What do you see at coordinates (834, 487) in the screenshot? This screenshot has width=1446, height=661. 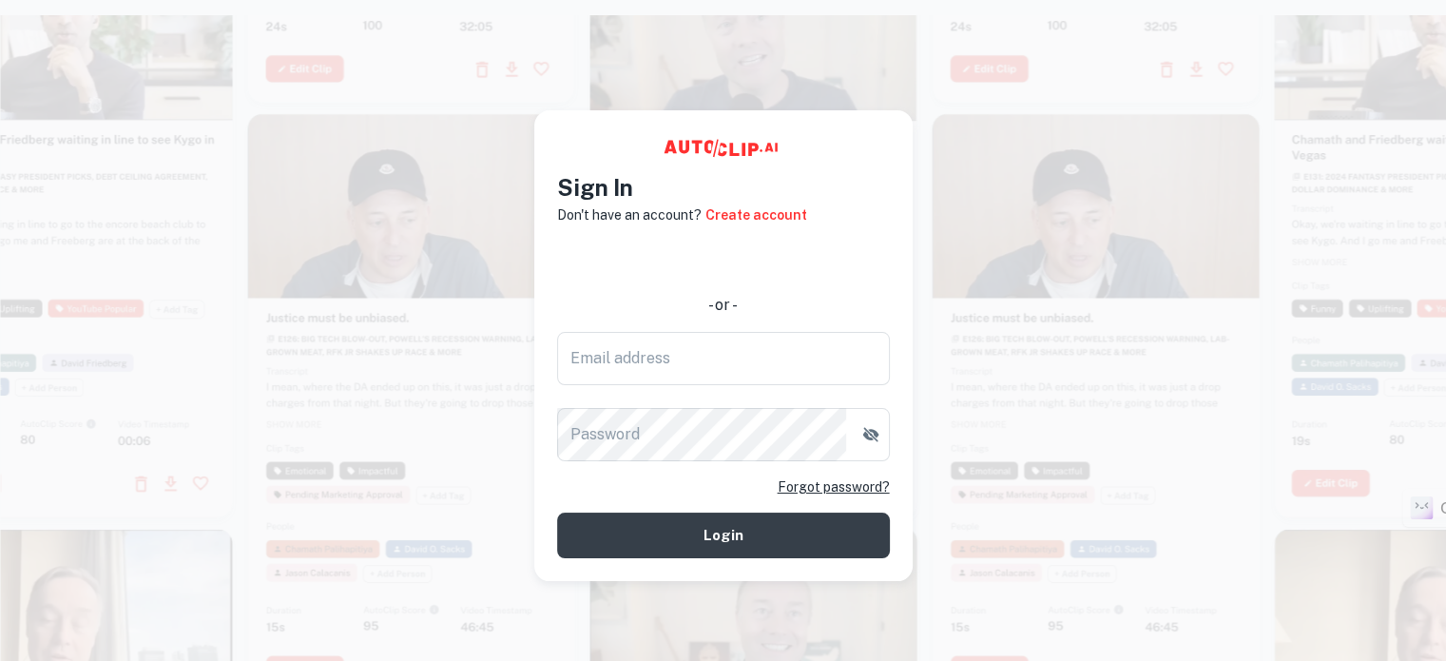 I see `a: Forgot password?` at bounding box center [834, 487].